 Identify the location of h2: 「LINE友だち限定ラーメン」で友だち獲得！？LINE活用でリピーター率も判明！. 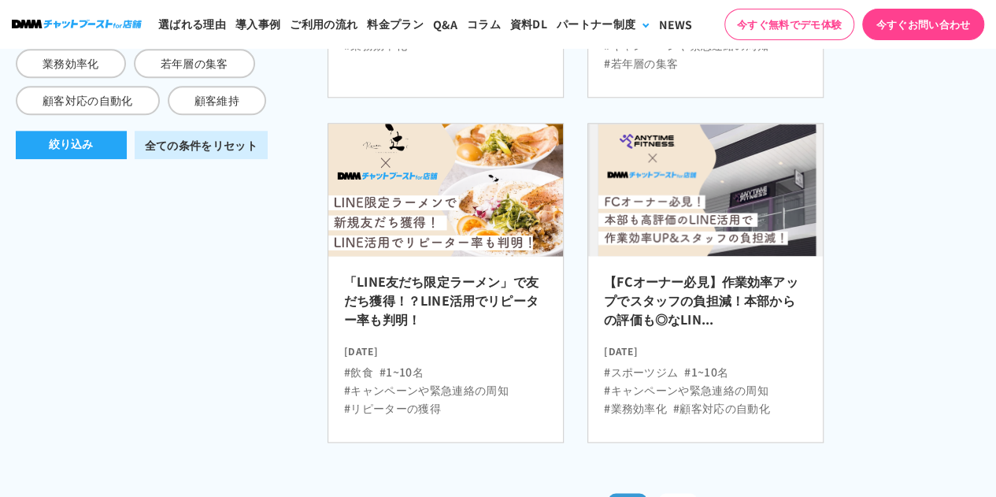
(446, 305).